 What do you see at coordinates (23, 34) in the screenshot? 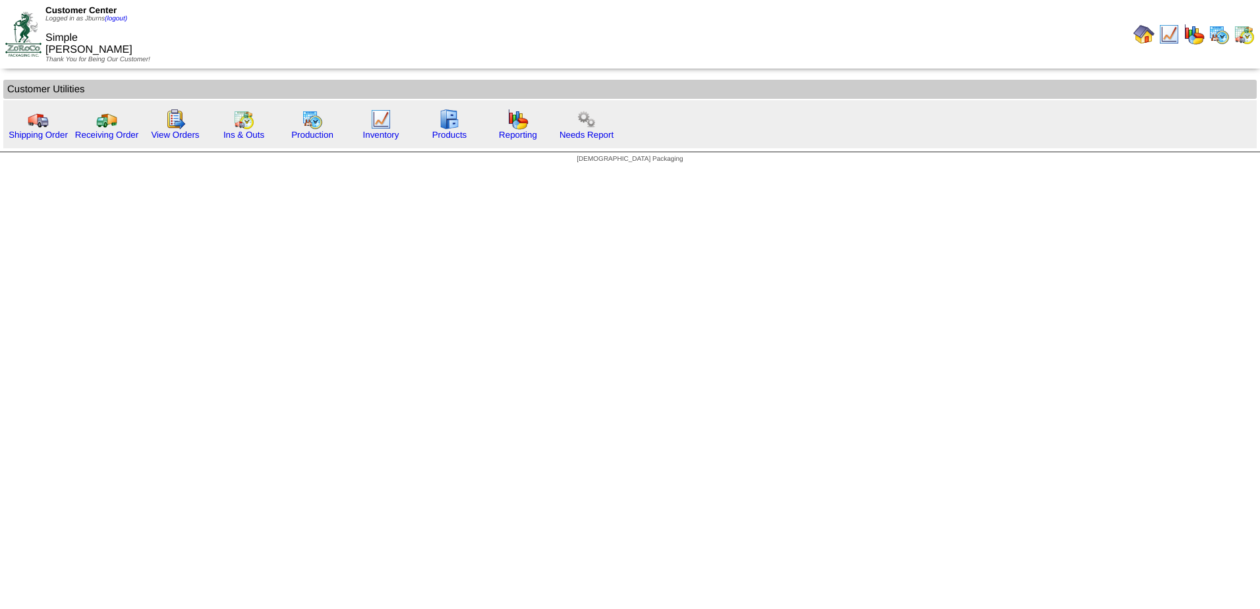
I see `img: ZoRoCo_Logo(Green%26Foil)%20jpg.webp` at bounding box center [23, 34].